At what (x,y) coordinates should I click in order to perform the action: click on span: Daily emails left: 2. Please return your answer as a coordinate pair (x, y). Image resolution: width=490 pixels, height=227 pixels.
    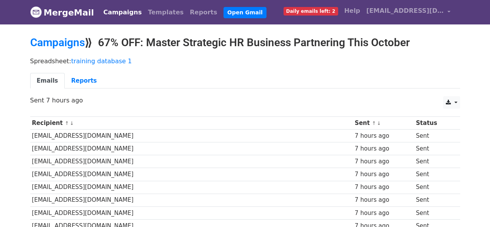
    Looking at the image, I should click on (311, 11).